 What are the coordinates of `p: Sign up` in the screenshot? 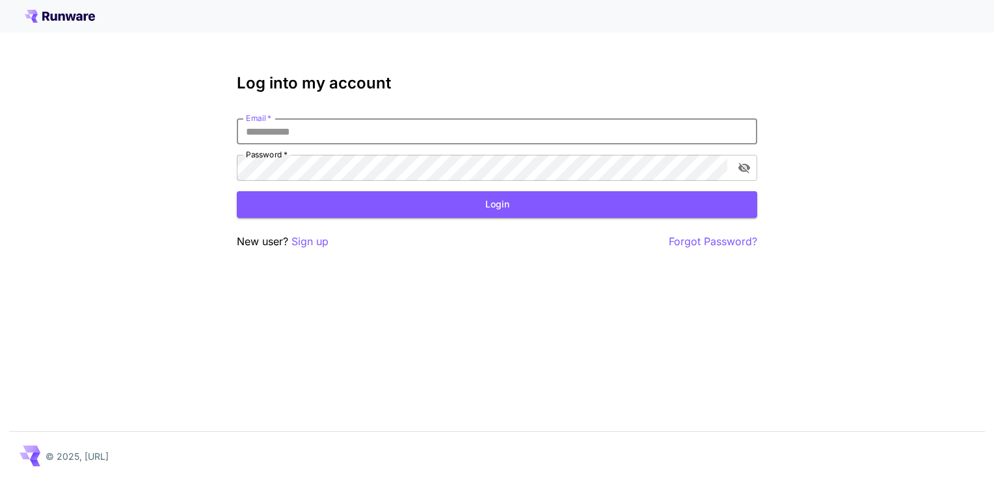 It's located at (310, 241).